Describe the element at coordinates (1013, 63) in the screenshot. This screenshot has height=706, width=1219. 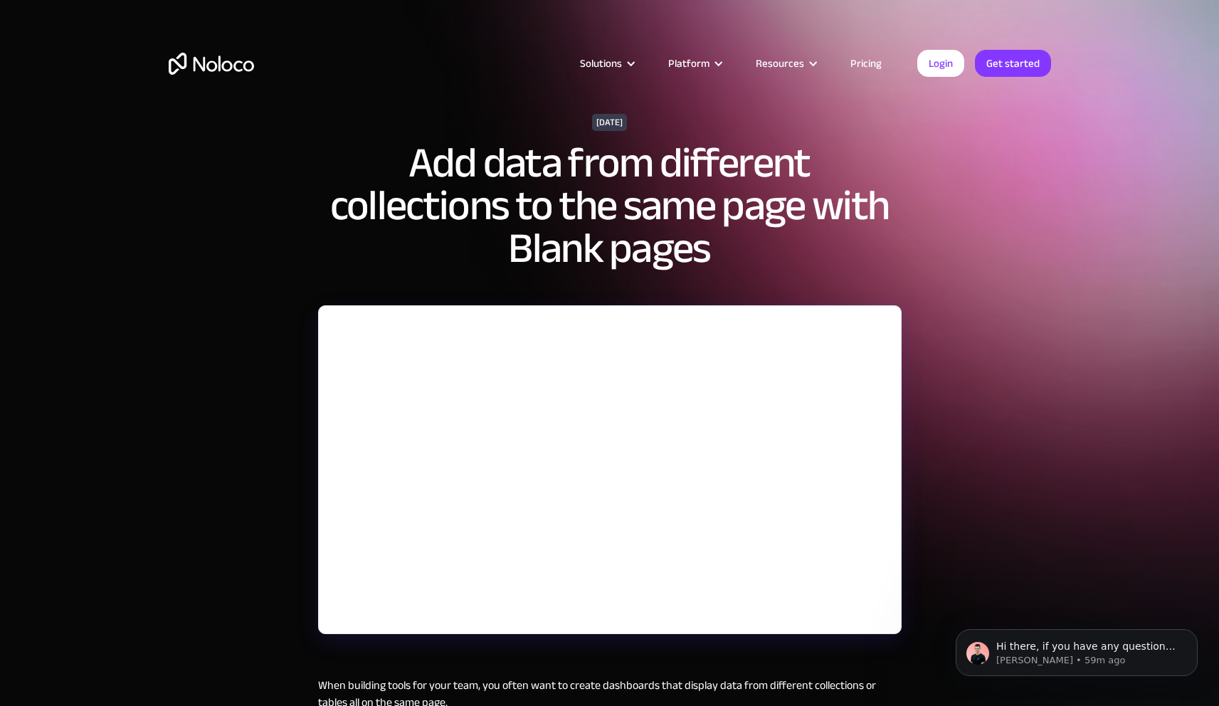
I see `a: Get started` at that location.